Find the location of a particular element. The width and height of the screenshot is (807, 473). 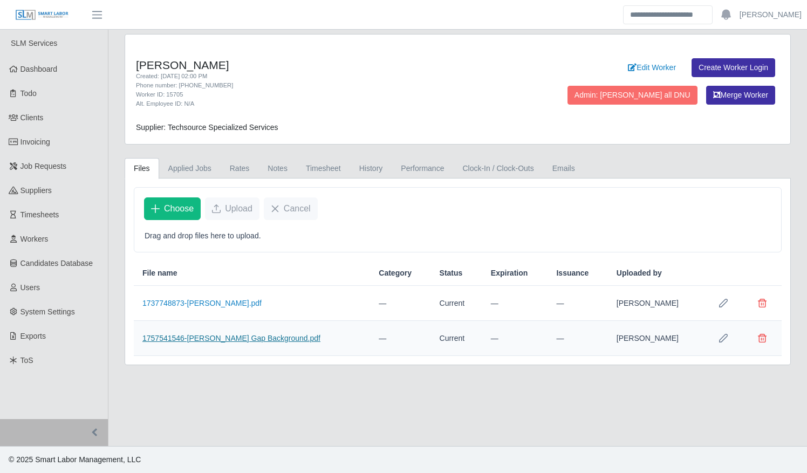

span: Clients is located at coordinates (32, 118).